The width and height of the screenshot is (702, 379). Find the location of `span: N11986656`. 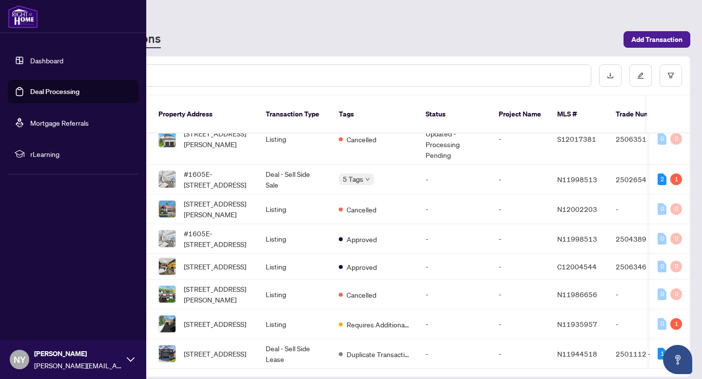

span: N11986656 is located at coordinates (577, 295).